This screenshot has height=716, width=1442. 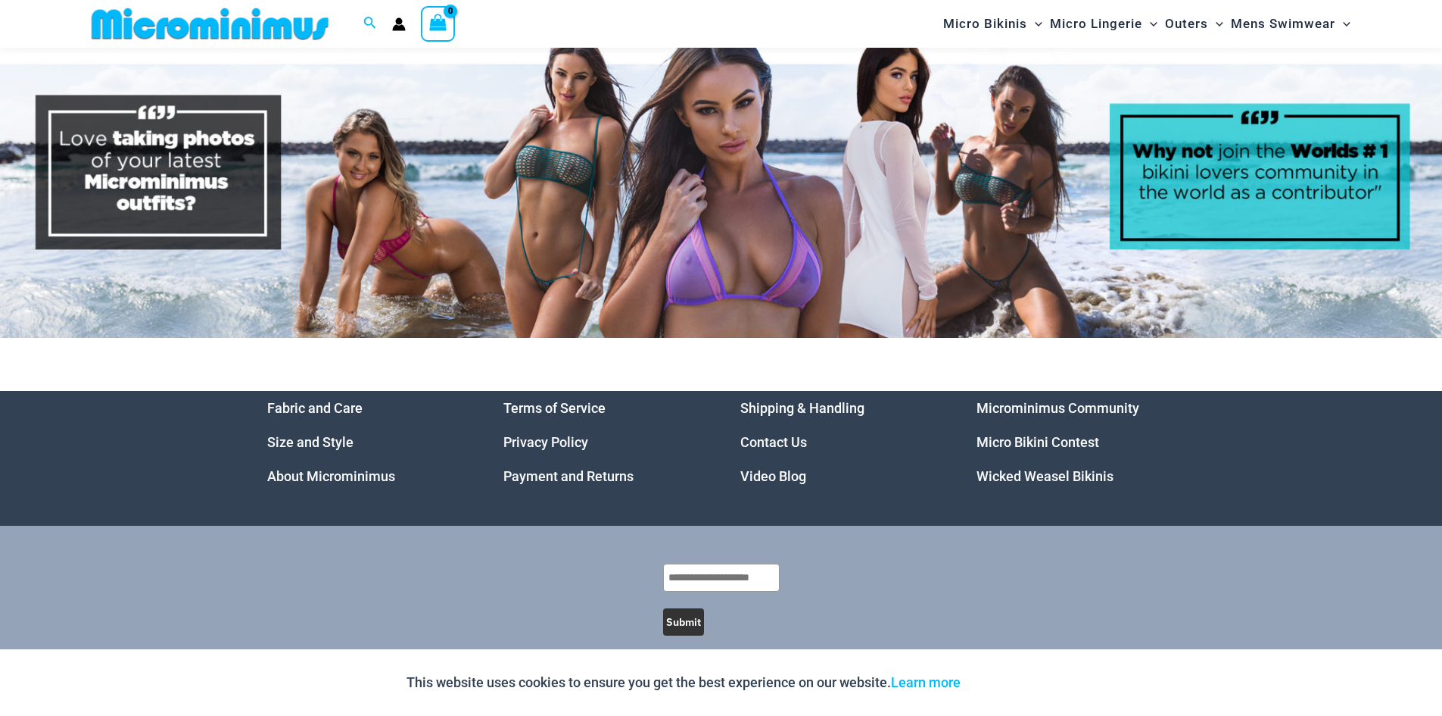 I want to click on p: This website uses cookies to ensure you get the best experience on our website., so click(x=684, y=682).